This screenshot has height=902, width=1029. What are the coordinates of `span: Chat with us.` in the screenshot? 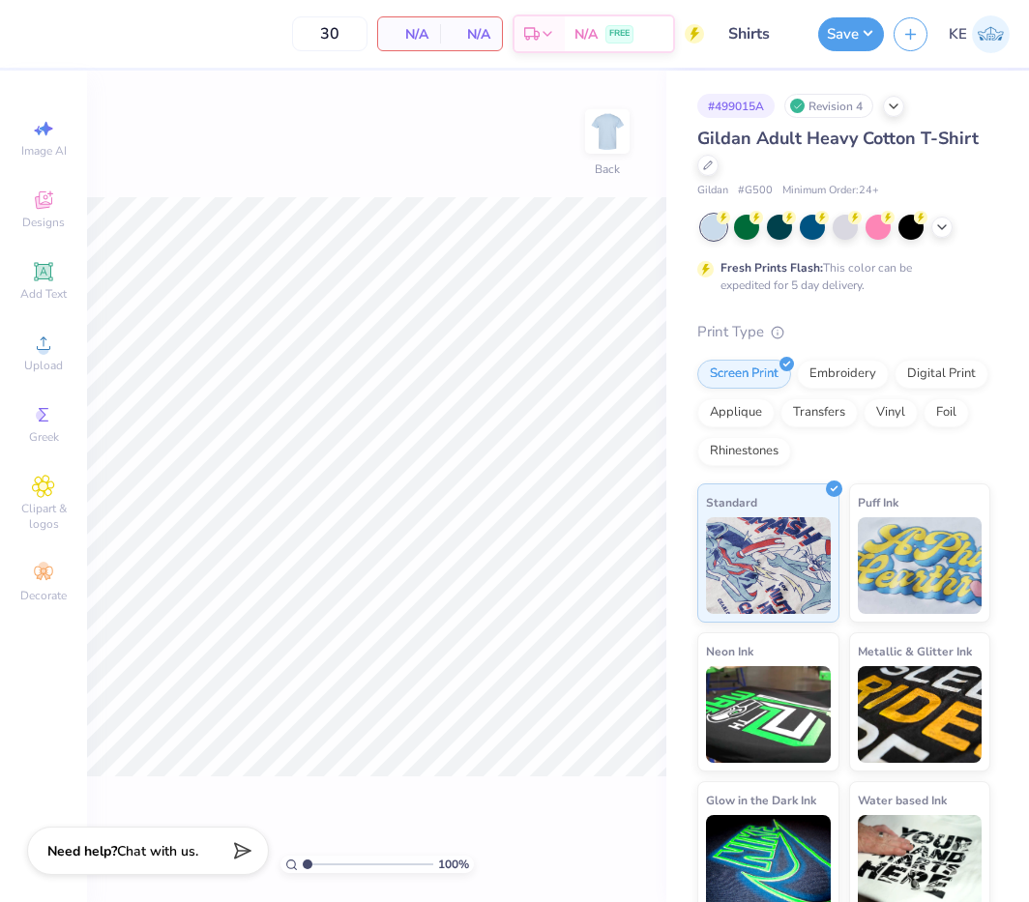 It's located at (158, 851).